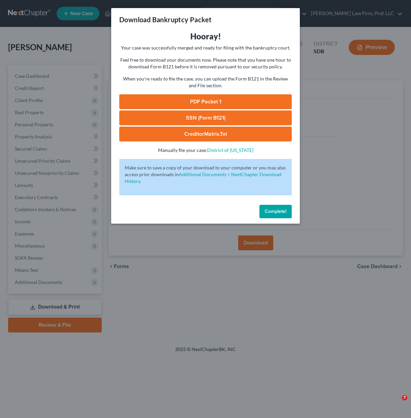 The height and width of the screenshot is (418, 411). What do you see at coordinates (405, 398) in the screenshot?
I see `span: 7` at bounding box center [405, 398].